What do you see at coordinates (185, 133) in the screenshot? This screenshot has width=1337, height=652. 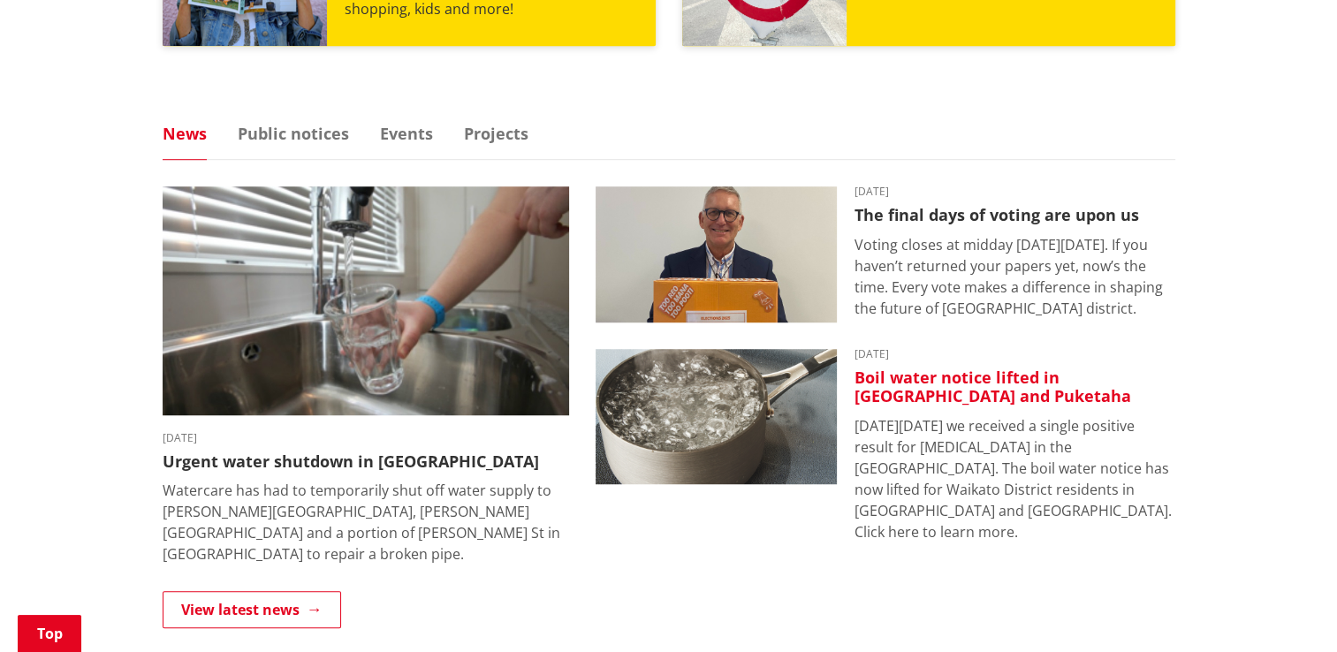 I see `a: News` at bounding box center [185, 133].